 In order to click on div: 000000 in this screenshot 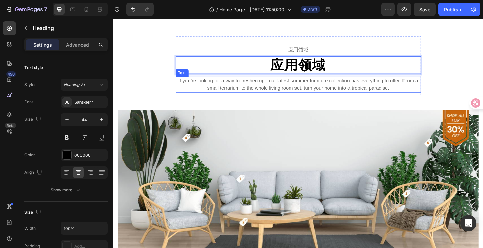, I will do `click(90, 155)`.